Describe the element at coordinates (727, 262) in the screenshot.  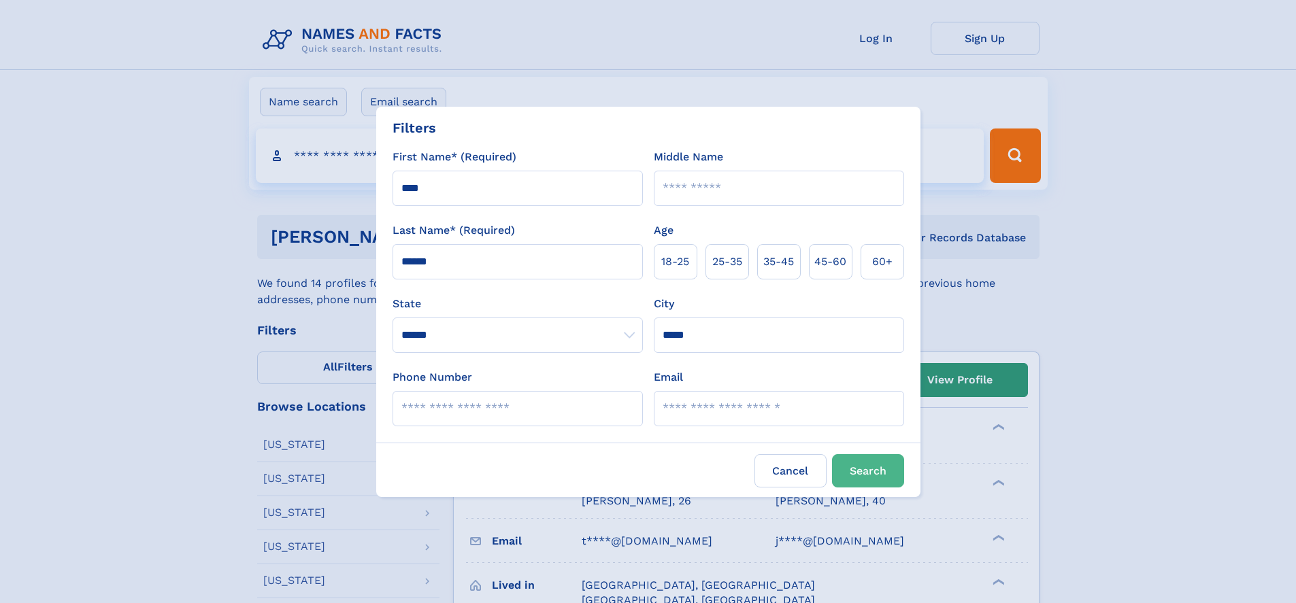
I see `span: 25‑35` at that location.